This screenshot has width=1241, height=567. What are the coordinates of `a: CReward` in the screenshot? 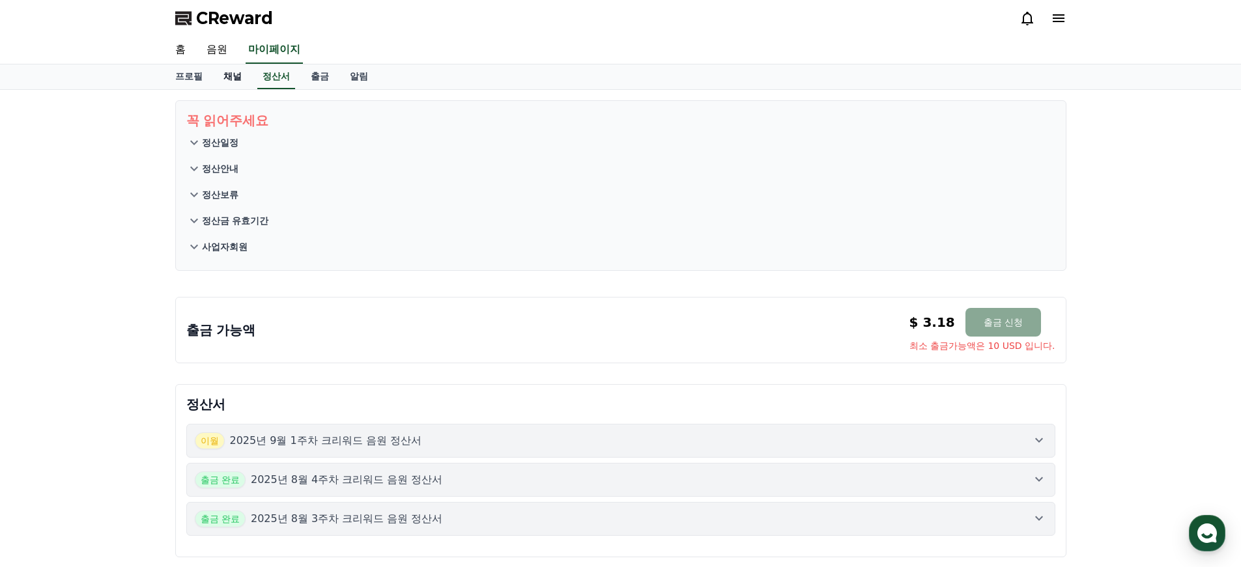 It's located at (224, 18).